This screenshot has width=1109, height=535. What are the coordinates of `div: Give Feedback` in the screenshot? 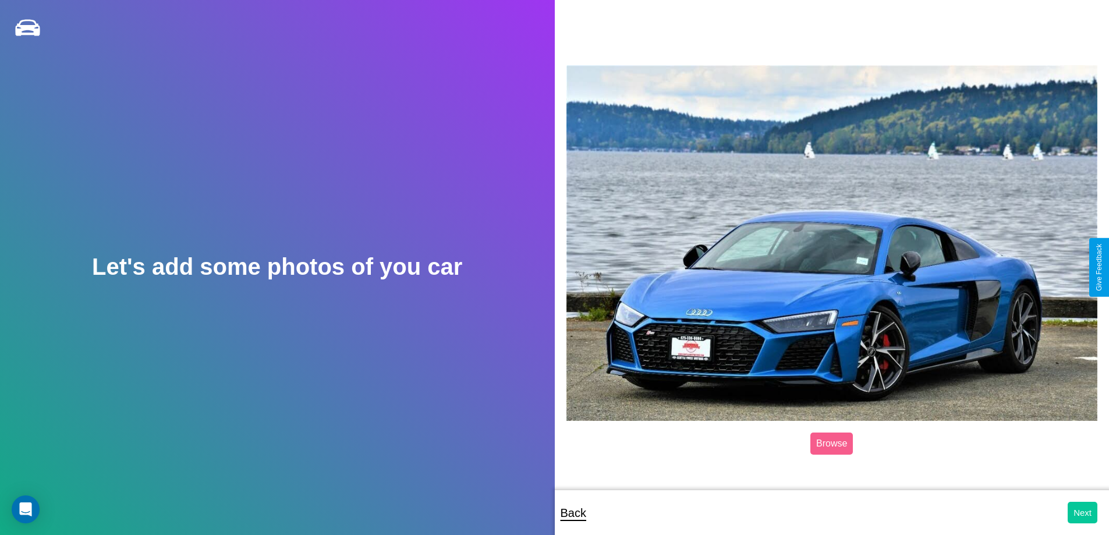 It's located at (1099, 267).